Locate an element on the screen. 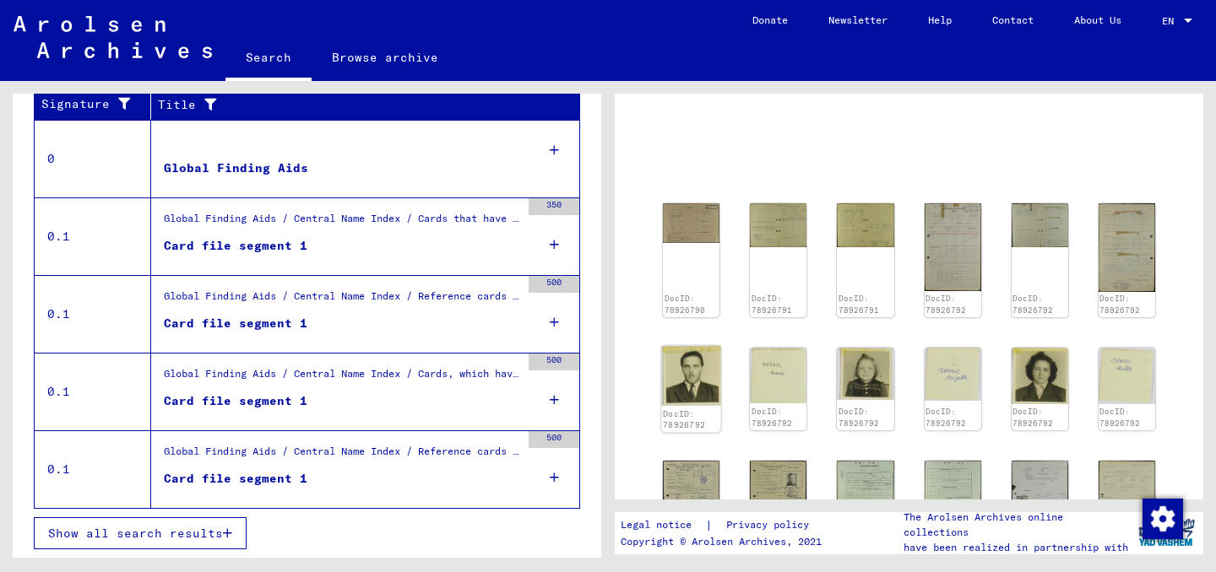  span: Show all search results is located at coordinates (135, 534).